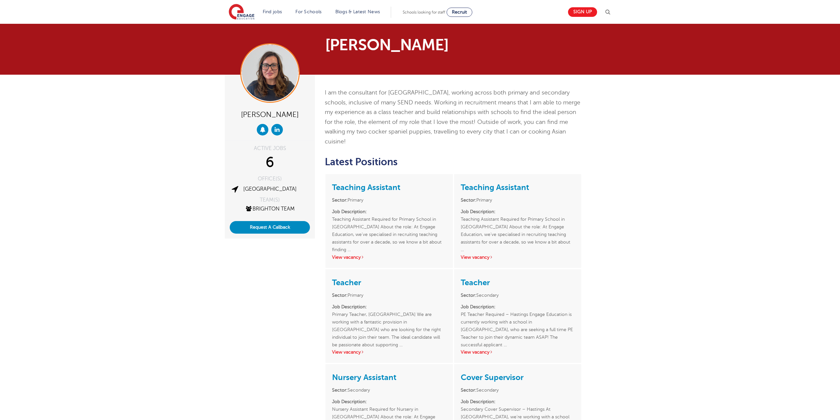 This screenshot has height=420, width=840. Describe the element at coordinates (242, 12) in the screenshot. I see `img: Engage Education` at that location.